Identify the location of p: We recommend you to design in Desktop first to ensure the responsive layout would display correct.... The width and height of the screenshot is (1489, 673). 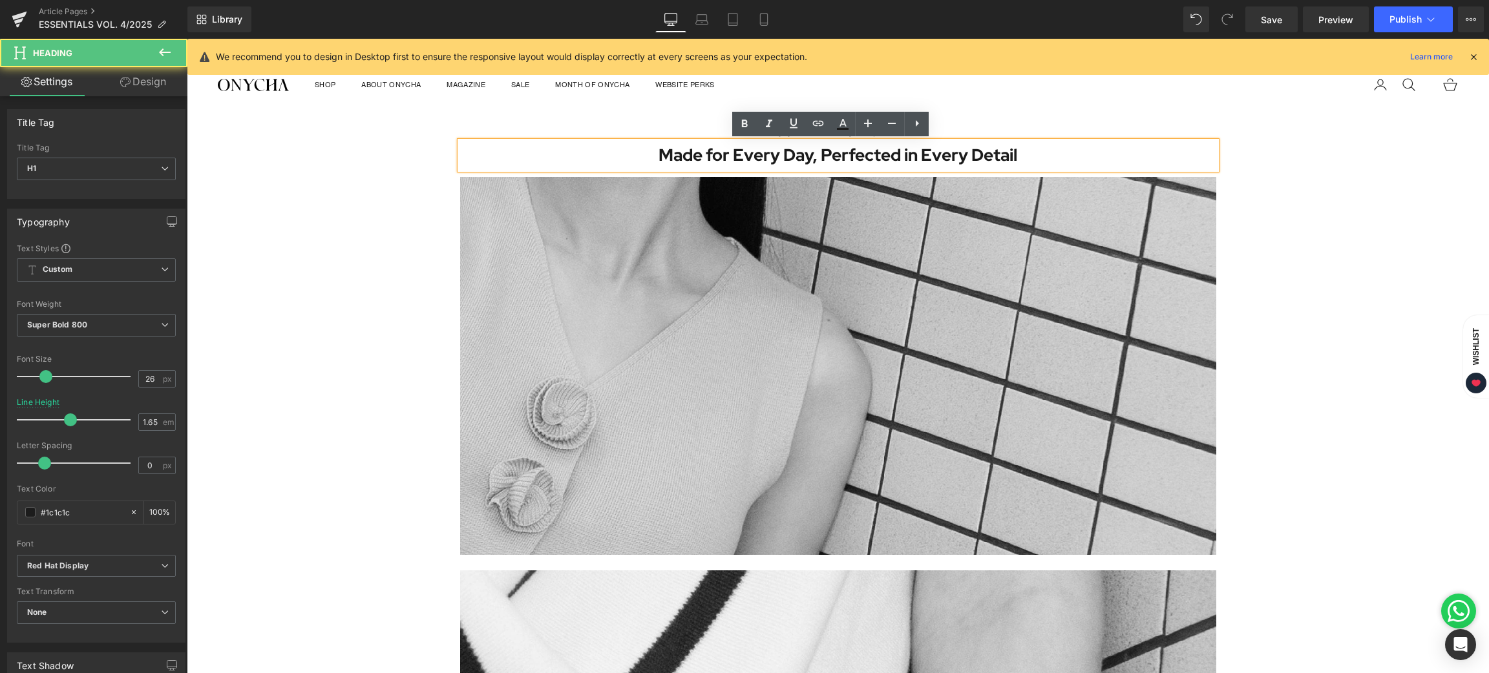
(511, 57).